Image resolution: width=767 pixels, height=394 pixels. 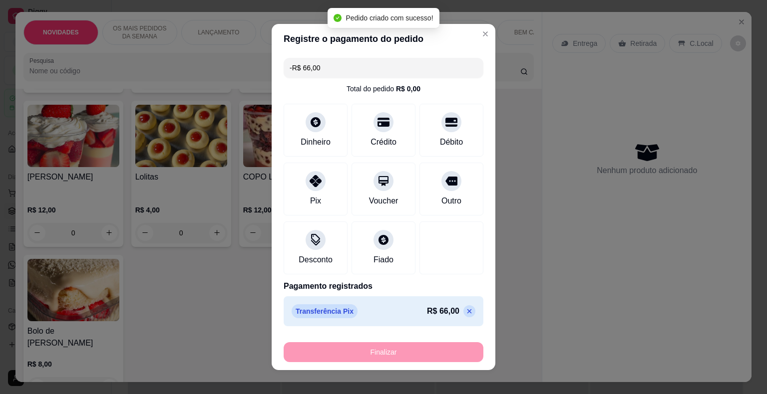 What do you see at coordinates (324, 311) in the screenshot?
I see `p: Transferência Pix` at bounding box center [324, 311].